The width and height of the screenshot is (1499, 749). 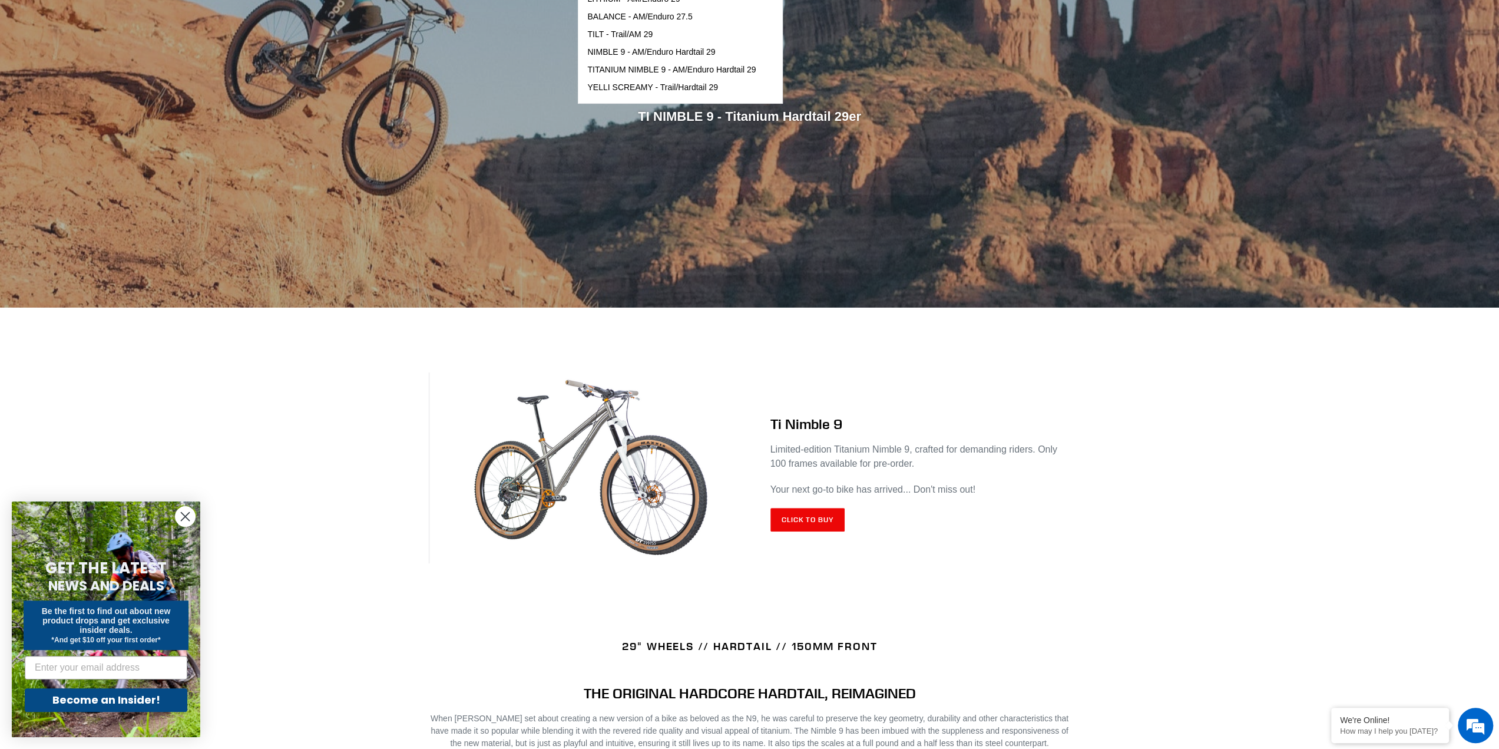 I want to click on p: Limited-edition Titanium Nimble 9, crafted for demanding riders. Only 100 frames available for pr..., so click(x=921, y=457).